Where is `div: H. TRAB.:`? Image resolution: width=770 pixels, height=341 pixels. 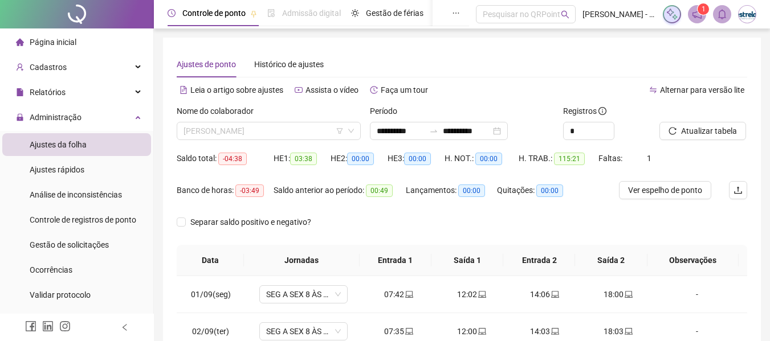 div: H. TRAB.: is located at coordinates (558, 158).